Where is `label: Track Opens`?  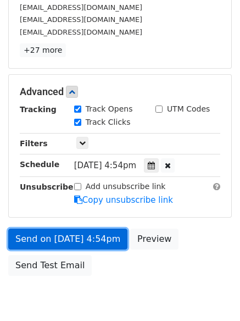
label: Track Opens is located at coordinates (109, 109).